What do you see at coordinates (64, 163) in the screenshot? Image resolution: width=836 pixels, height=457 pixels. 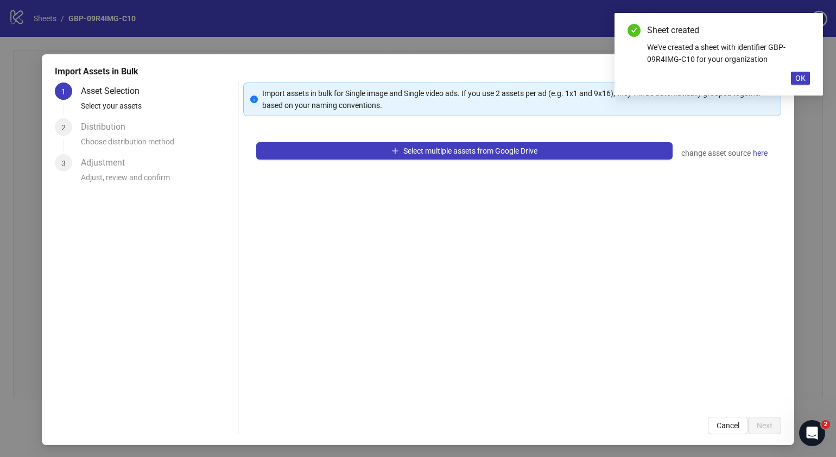 I see `span: 3` at bounding box center [64, 163].